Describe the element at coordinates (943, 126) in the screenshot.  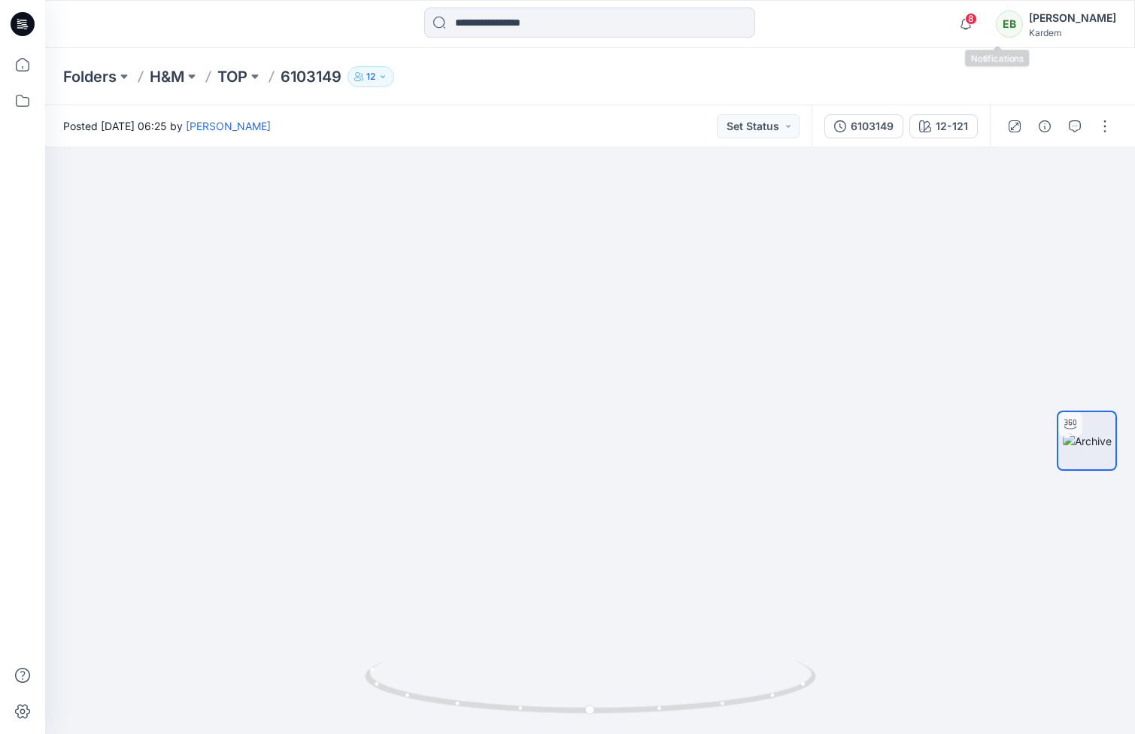
I see `button: 12-121` at that location.